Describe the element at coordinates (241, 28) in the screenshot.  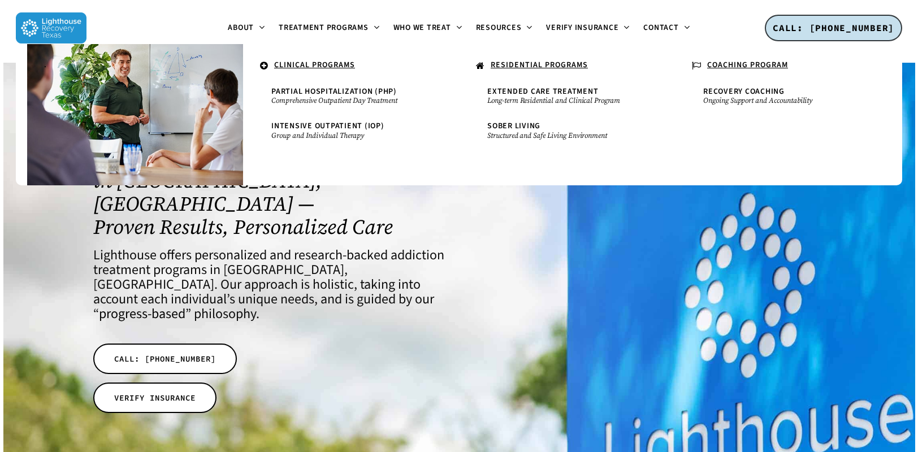
I see `span: About` at that location.